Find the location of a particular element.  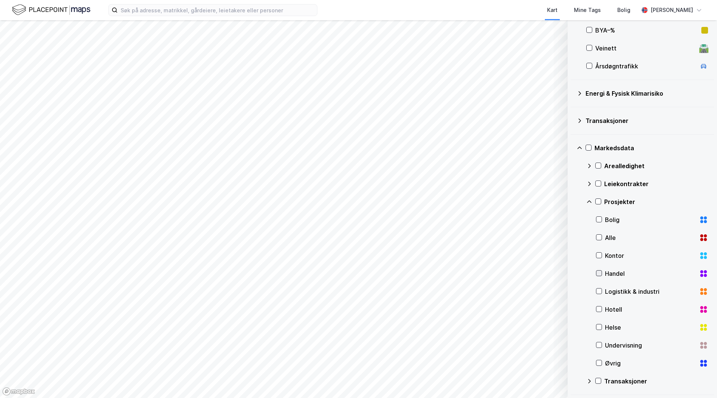

div: Chat Widget is located at coordinates (698, 380).